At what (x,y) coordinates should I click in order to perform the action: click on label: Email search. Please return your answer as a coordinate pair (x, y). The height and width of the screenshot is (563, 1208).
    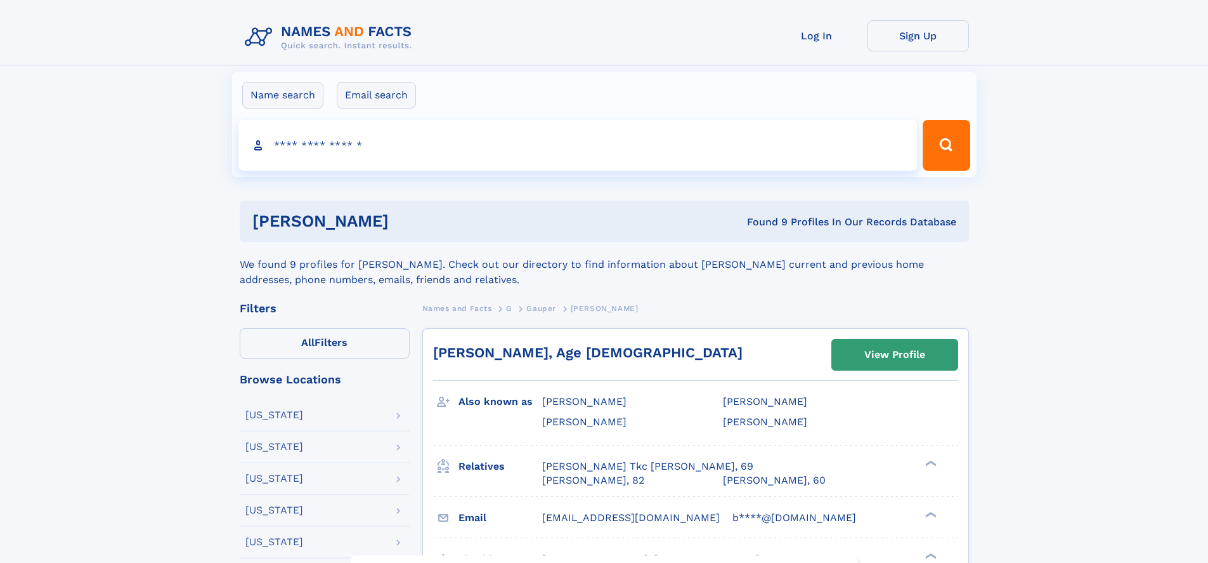
    Looking at the image, I should click on (376, 95).